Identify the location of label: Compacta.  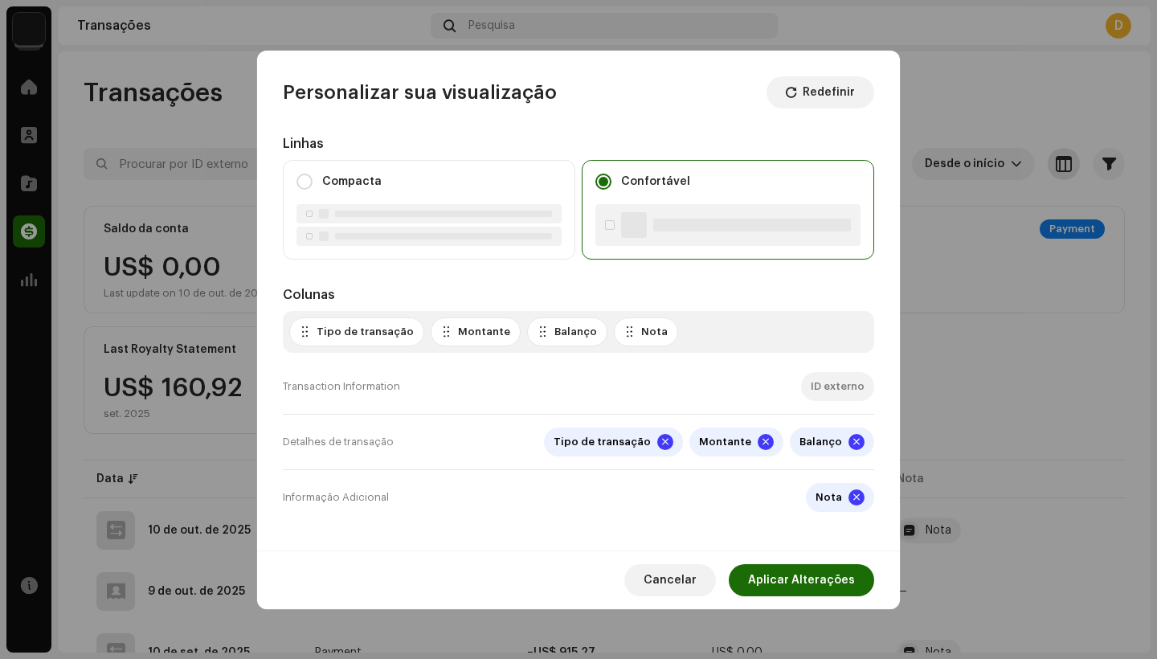
(352, 182).